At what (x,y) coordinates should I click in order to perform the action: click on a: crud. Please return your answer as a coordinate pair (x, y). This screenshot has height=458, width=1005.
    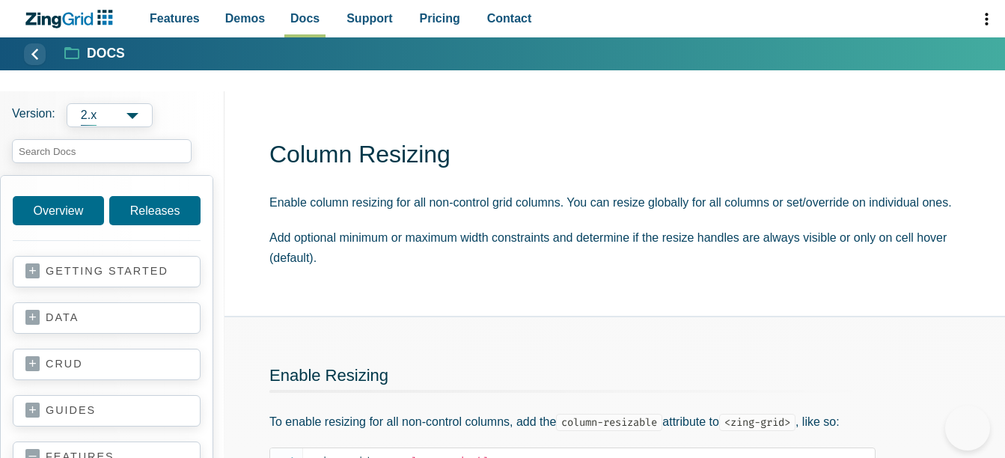
    Looking at the image, I should click on (106, 364).